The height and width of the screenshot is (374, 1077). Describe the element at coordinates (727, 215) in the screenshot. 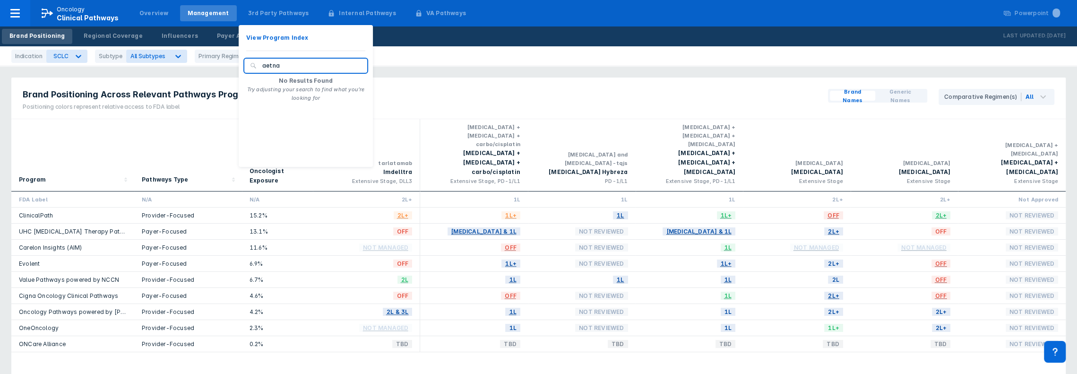

I see `span: 1L+` at that location.